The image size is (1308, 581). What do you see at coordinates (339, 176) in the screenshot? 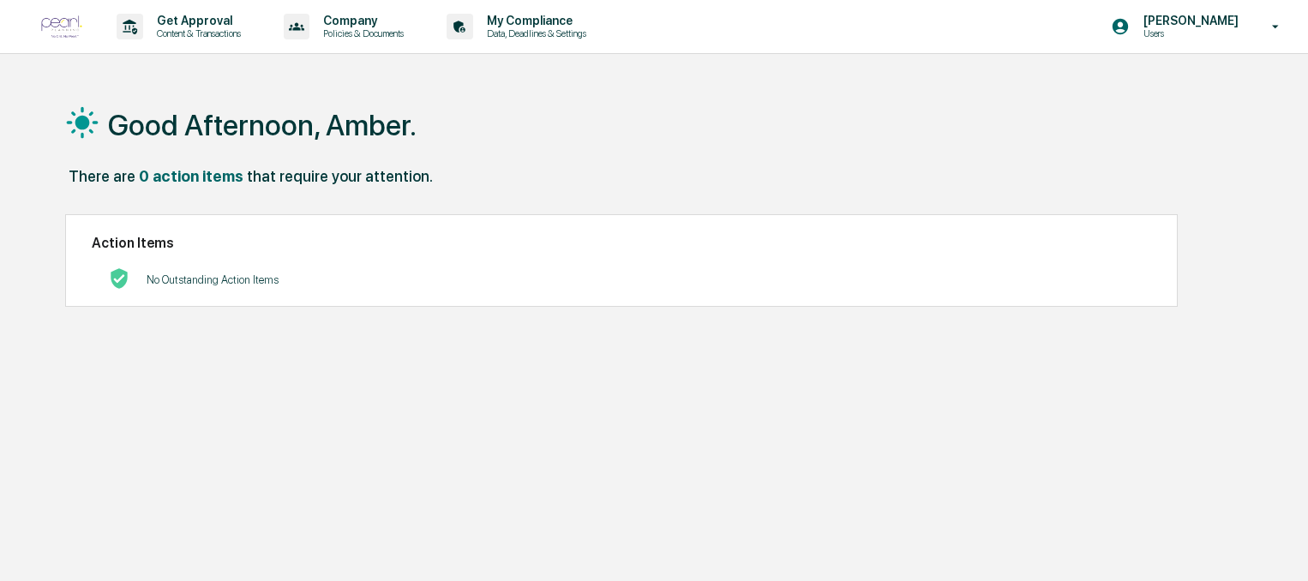
I see `div: that require your attention.` at bounding box center [339, 176].